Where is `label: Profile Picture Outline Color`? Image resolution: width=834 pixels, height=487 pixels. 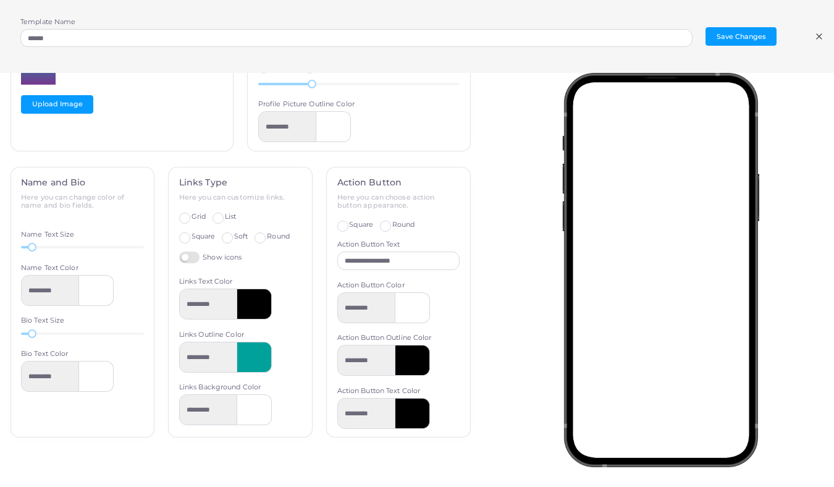 label: Profile Picture Outline Color is located at coordinates (307, 104).